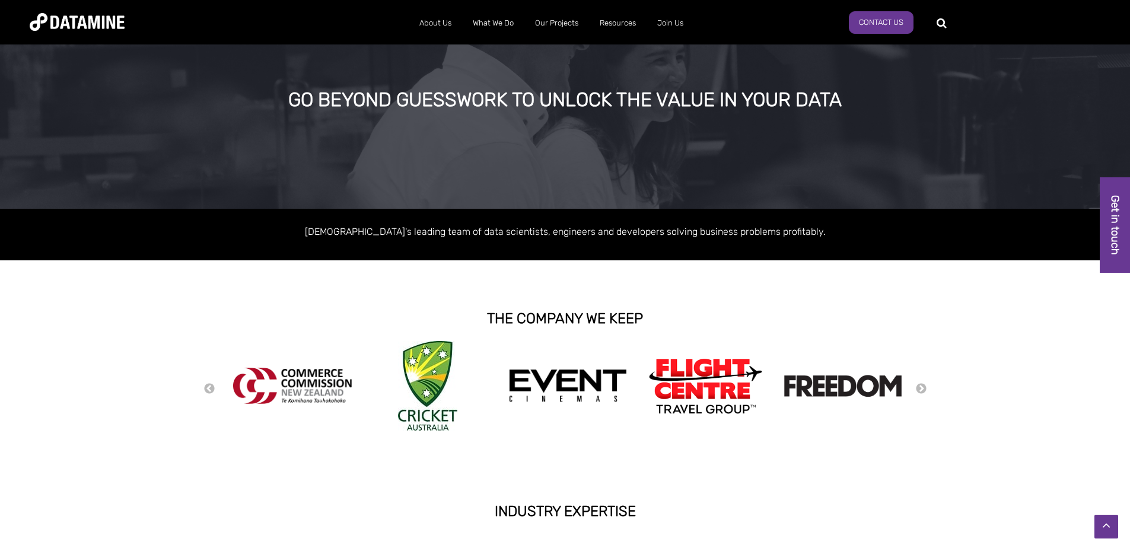  Describe the element at coordinates (843, 386) in the screenshot. I see `img: Freedom logo` at that location.